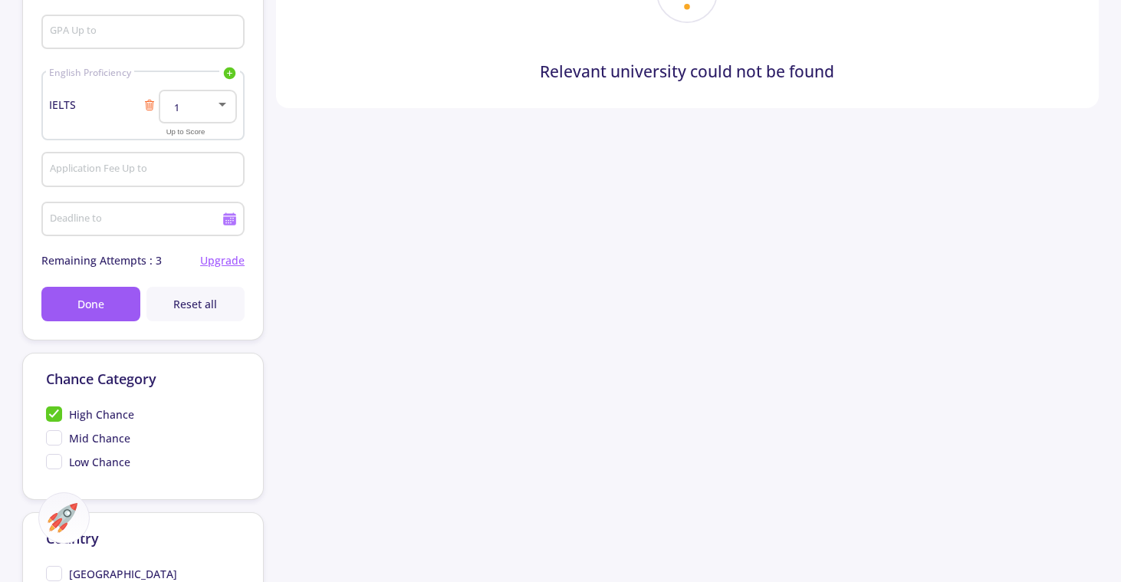 The image size is (1121, 582). I want to click on span: Remaining Attempts : 3, so click(101, 260).